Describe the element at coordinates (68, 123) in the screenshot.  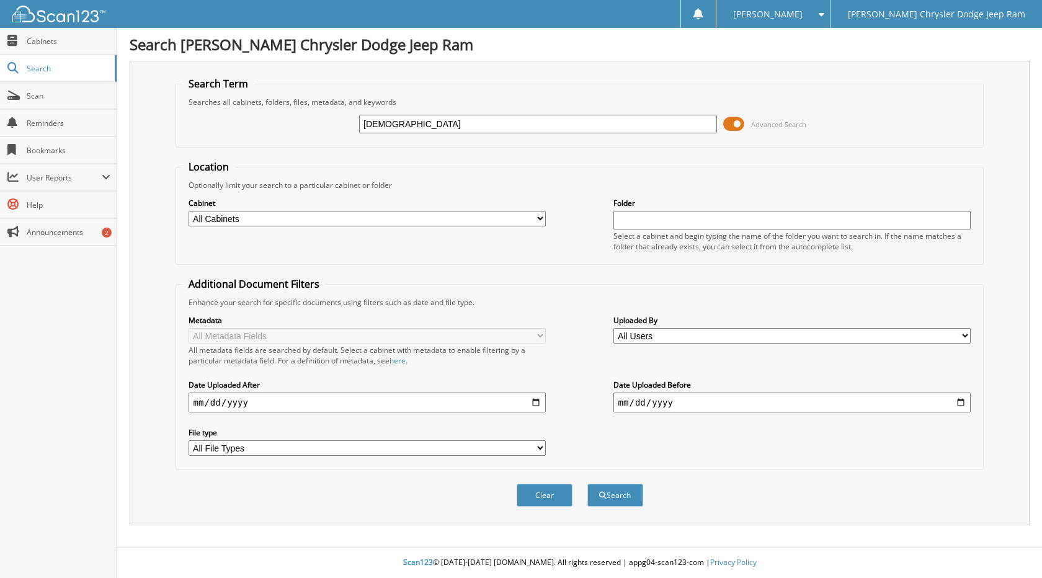
I see `span: Reminders` at that location.